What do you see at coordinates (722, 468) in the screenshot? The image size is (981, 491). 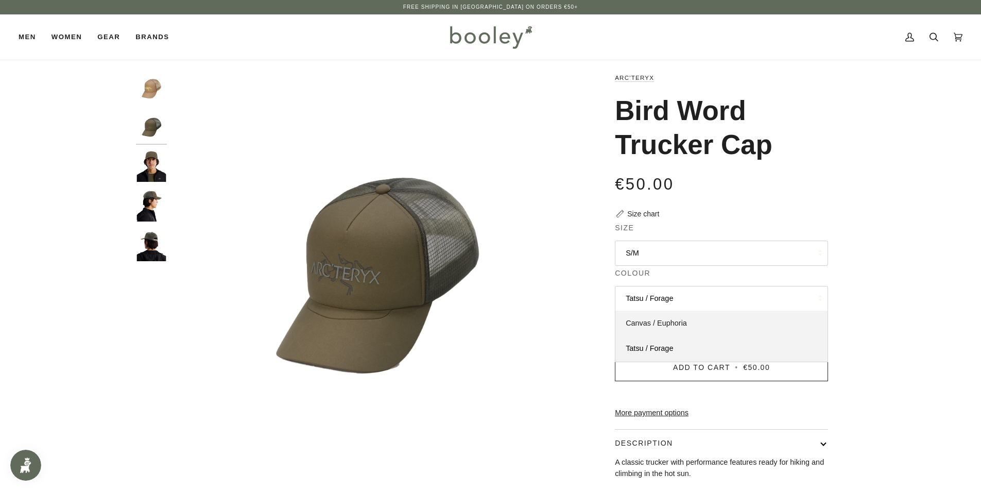 I see `p: A classic trucker with performance features ready for hiking and climbing in the hot sun.` at bounding box center [722, 468].